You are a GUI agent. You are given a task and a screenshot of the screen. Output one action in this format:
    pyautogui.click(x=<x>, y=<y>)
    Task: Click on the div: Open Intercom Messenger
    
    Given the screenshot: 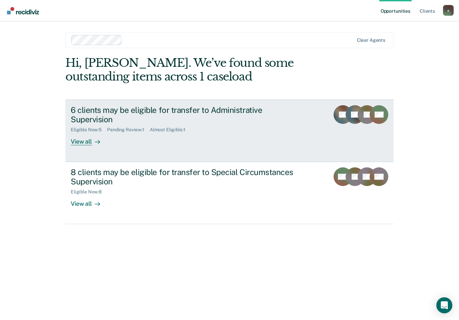 What is the action you would take?
    pyautogui.click(x=444, y=305)
    